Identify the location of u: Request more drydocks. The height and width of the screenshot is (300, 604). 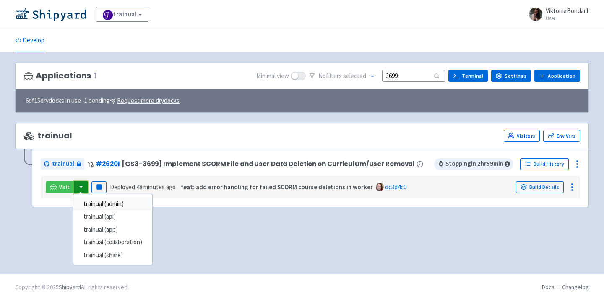
(148, 100).